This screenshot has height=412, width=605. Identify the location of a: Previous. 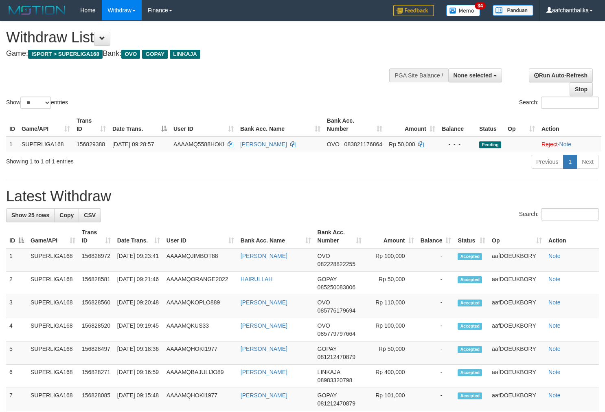
(548, 162).